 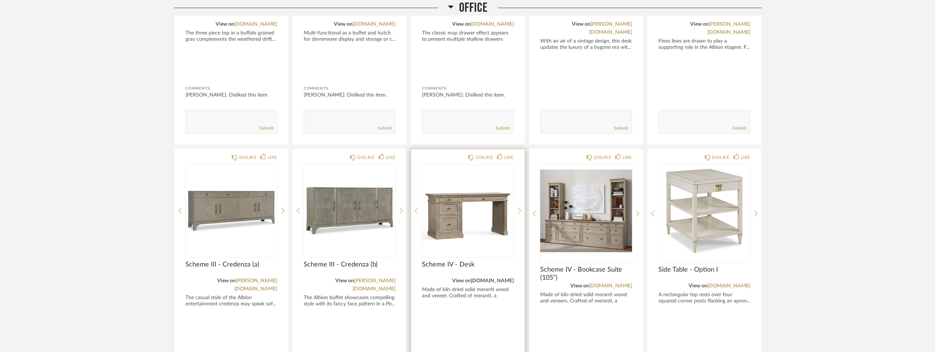 I want to click on div: The classic map drawer effect appears to present multiple shallow drawers when..., so click(x=468, y=39).